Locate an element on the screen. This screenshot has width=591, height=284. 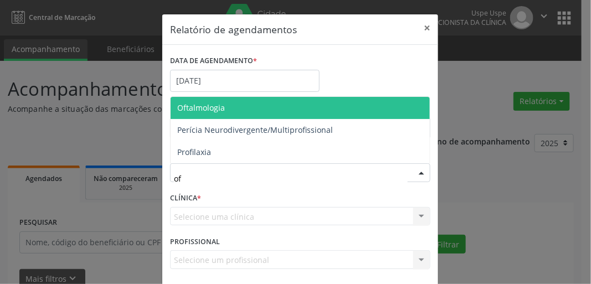
button: Close is located at coordinates (427, 28).